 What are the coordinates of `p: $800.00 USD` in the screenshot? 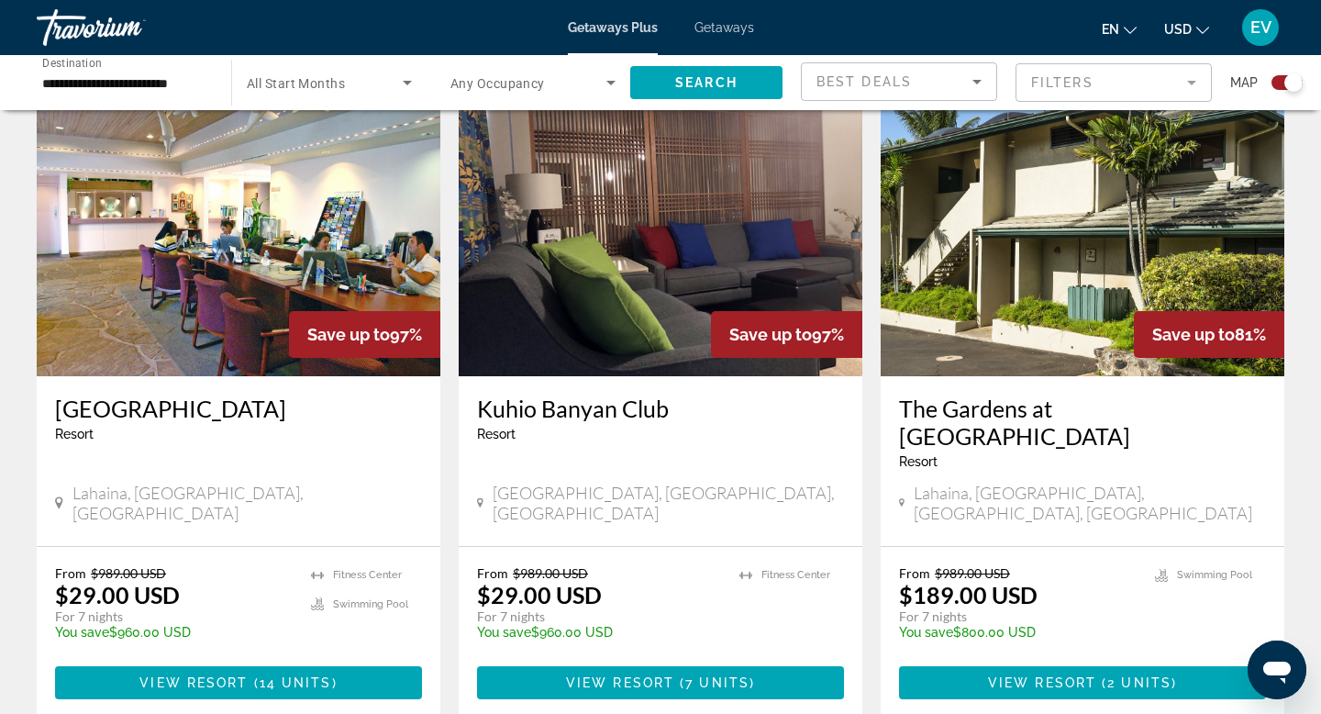 It's located at (1018, 632).